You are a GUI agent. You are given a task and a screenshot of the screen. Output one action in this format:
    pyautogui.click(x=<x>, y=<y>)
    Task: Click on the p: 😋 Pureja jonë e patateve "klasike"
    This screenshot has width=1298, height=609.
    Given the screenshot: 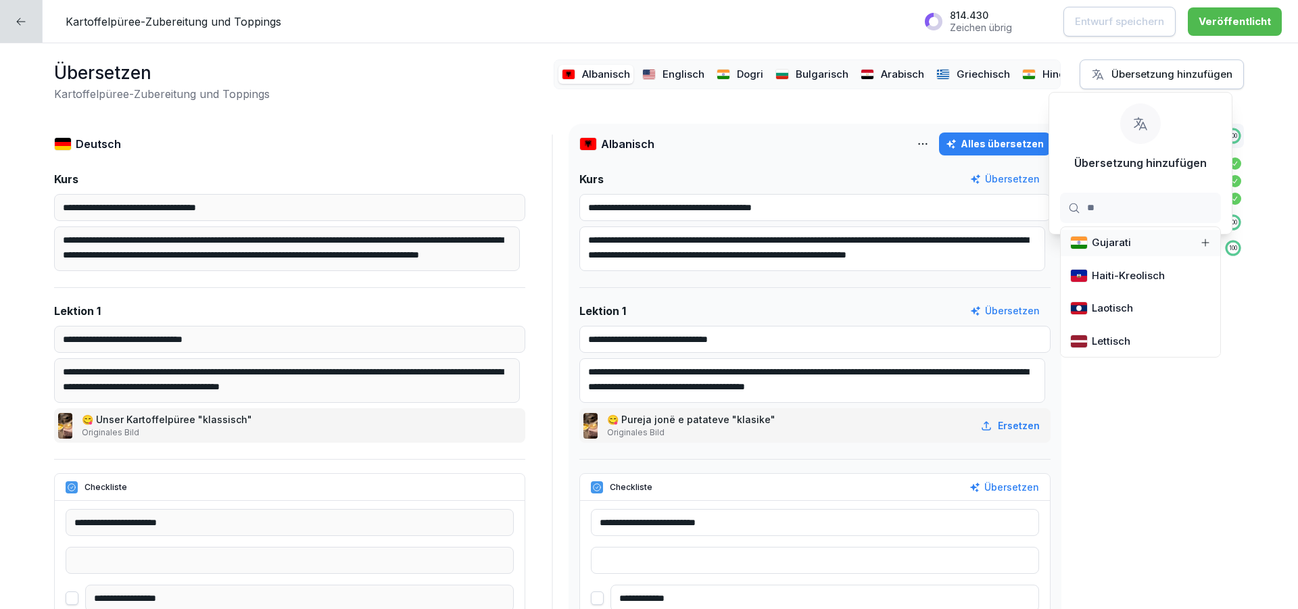 What is the action you would take?
    pyautogui.click(x=692, y=419)
    